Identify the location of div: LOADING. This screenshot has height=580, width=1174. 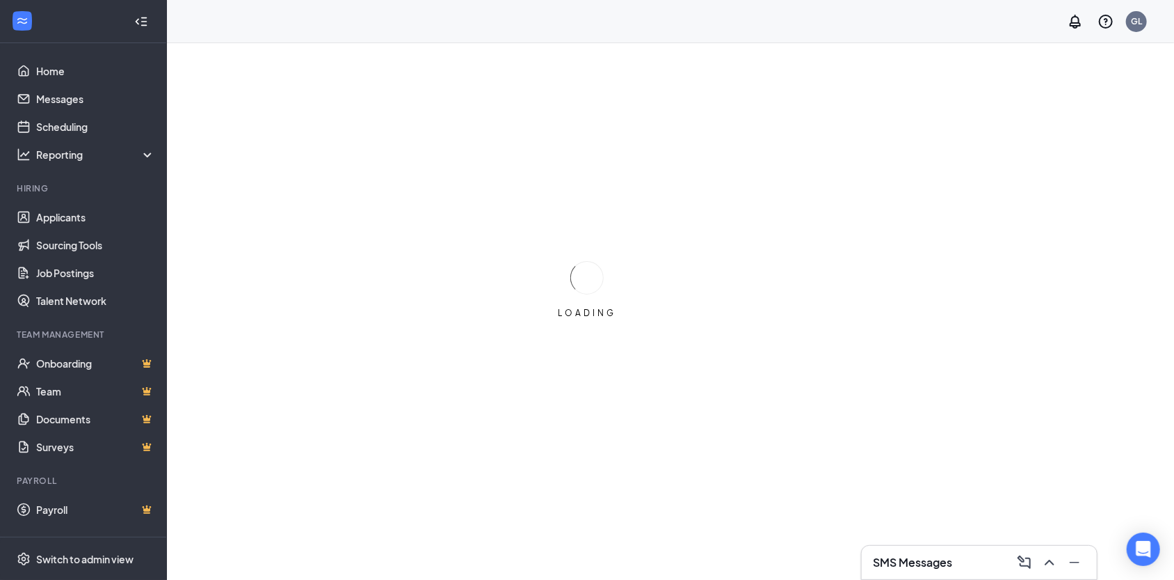
(587, 312).